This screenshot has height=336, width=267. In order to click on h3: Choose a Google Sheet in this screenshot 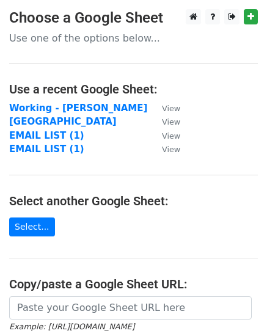, I will do `click(133, 18)`.